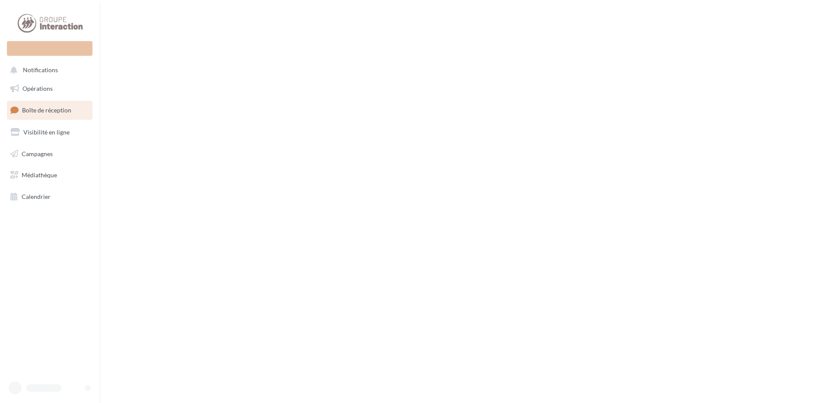 This screenshot has width=826, height=403. What do you see at coordinates (37, 153) in the screenshot?
I see `span: Campagnes` at bounding box center [37, 153].